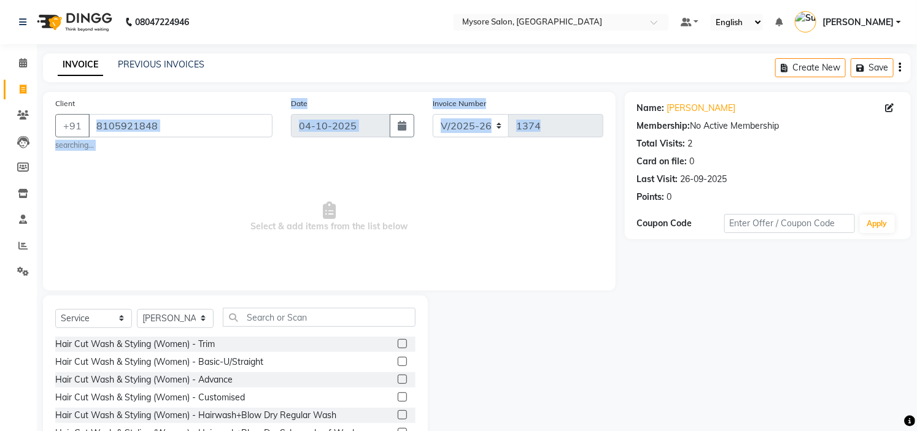 The height and width of the screenshot is (431, 917). Describe the element at coordinates (164, 145) in the screenshot. I see `small: searching...` at that location.